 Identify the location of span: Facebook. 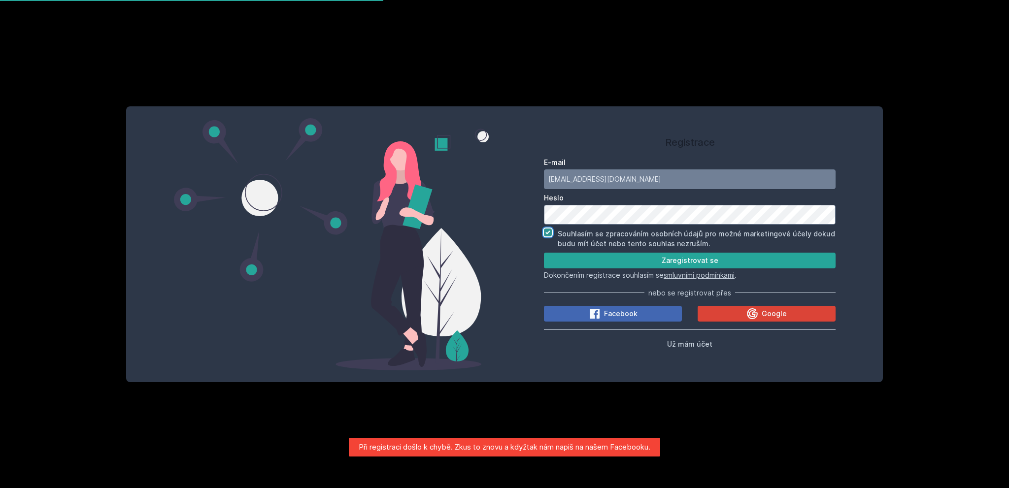
(621, 314).